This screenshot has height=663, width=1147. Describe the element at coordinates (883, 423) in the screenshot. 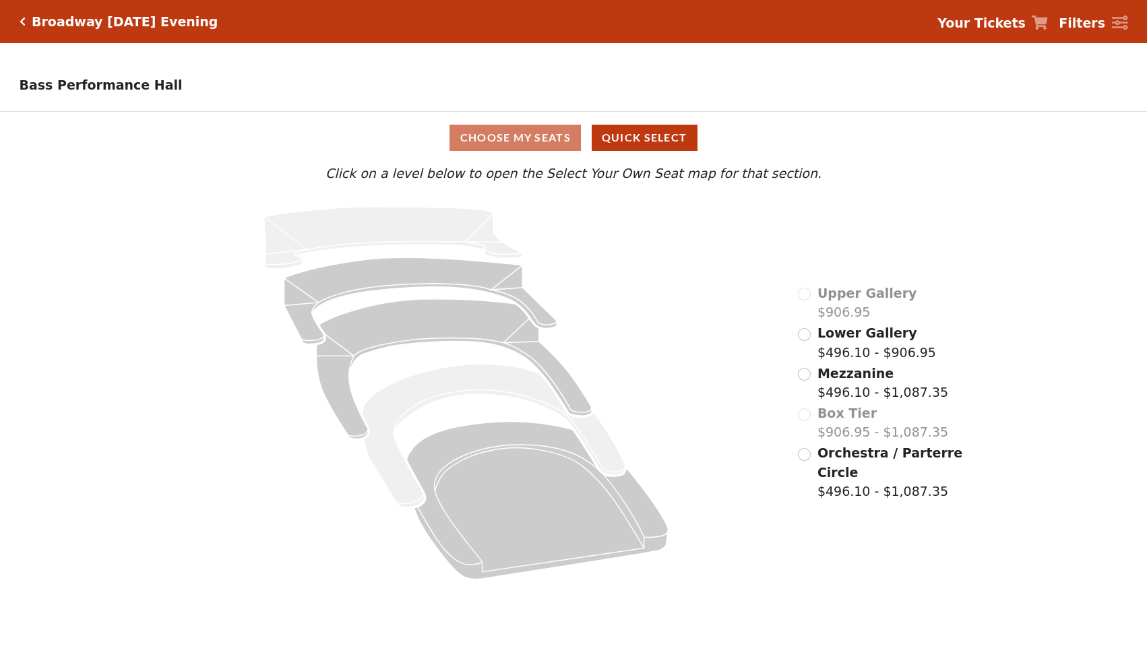

I see `label: $906.95 - $1,087.35` at that location.